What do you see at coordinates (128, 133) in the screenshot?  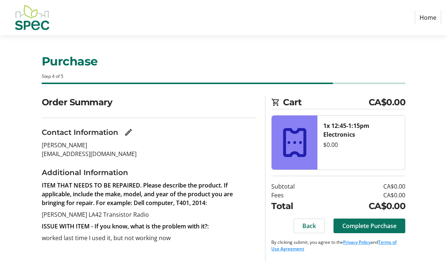 I see `button: Edit Contact Information` at bounding box center [128, 133].